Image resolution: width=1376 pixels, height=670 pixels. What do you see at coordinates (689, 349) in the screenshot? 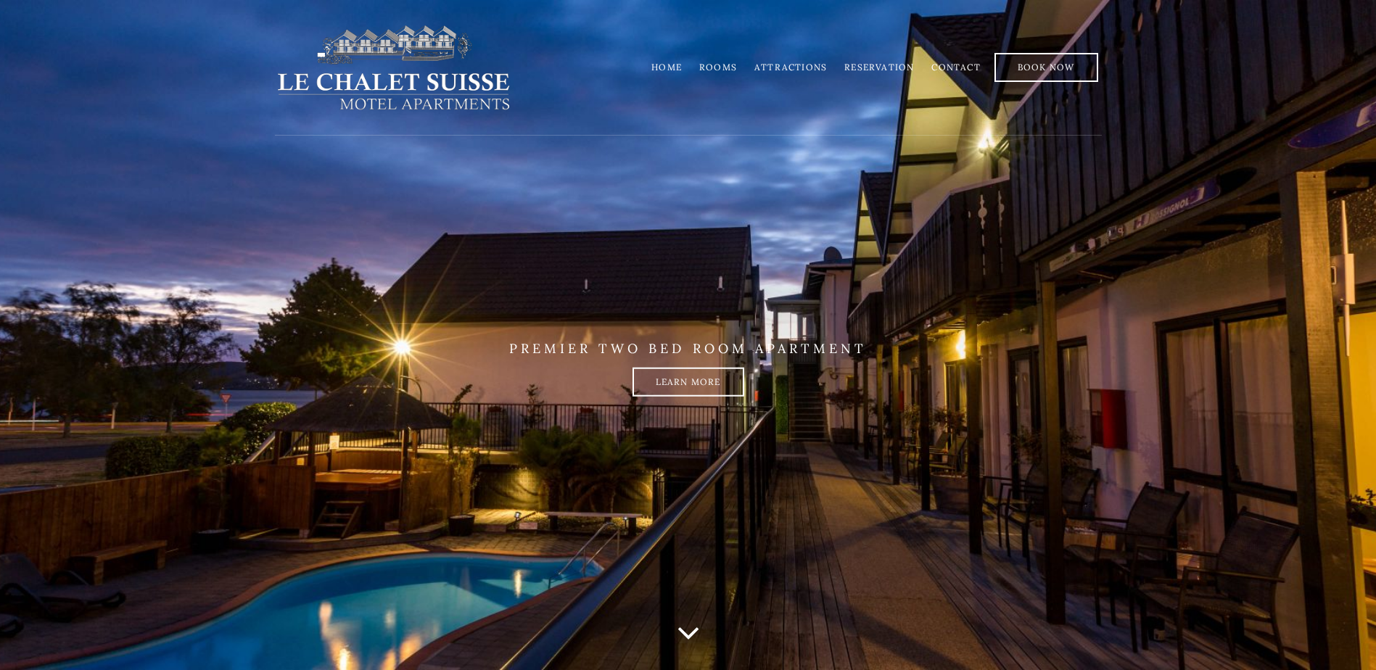
I see `p: PREMIER TWO BED ROOM APARTMENT` at bounding box center [689, 349].